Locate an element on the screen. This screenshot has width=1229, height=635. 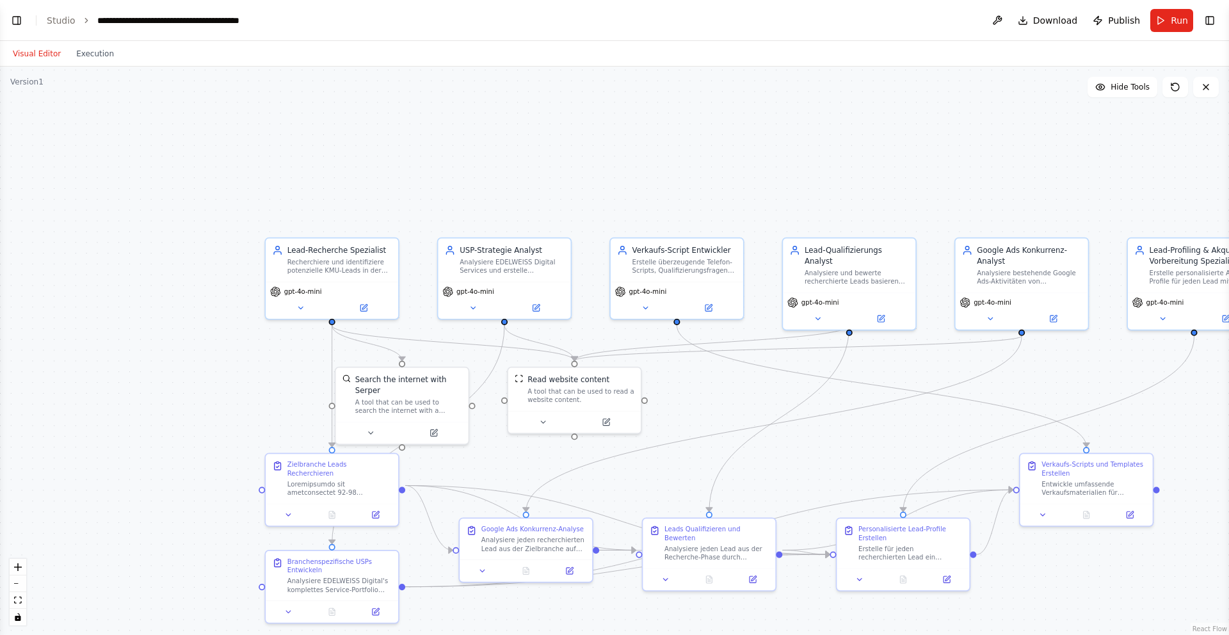
div: Recherchiere und identifiziere potenzielle KMU-Leads in der {target_region} mit {target_keywords}... is located at coordinates (339, 266).